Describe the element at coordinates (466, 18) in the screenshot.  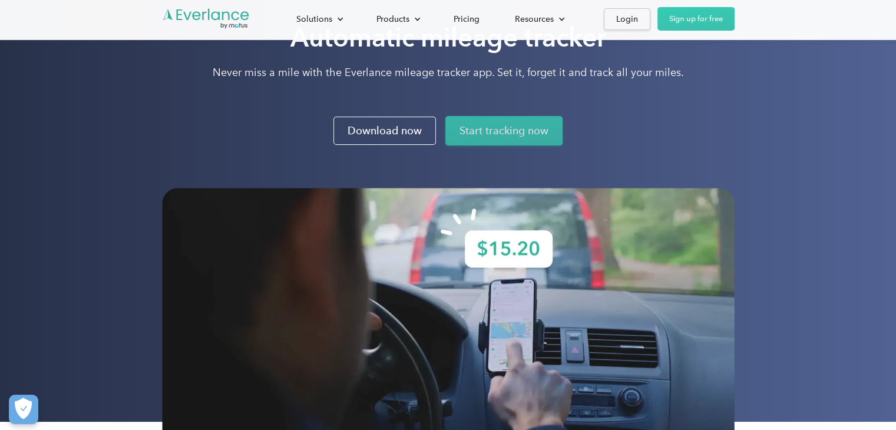
I see `div: Pricing` at that location.